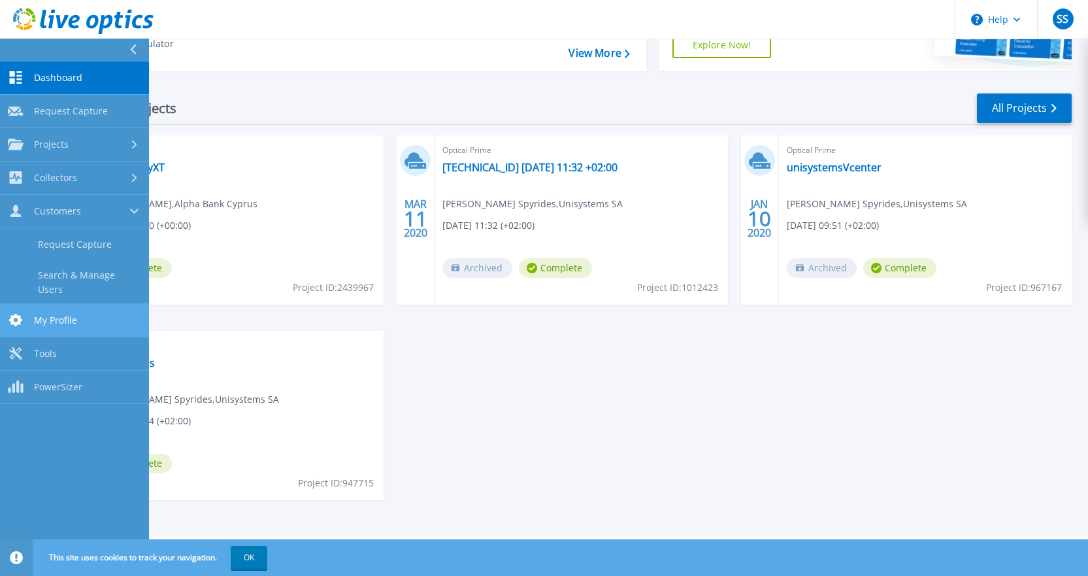  What do you see at coordinates (1024, 288) in the screenshot?
I see `span: Project ID: 967167` at bounding box center [1024, 288].